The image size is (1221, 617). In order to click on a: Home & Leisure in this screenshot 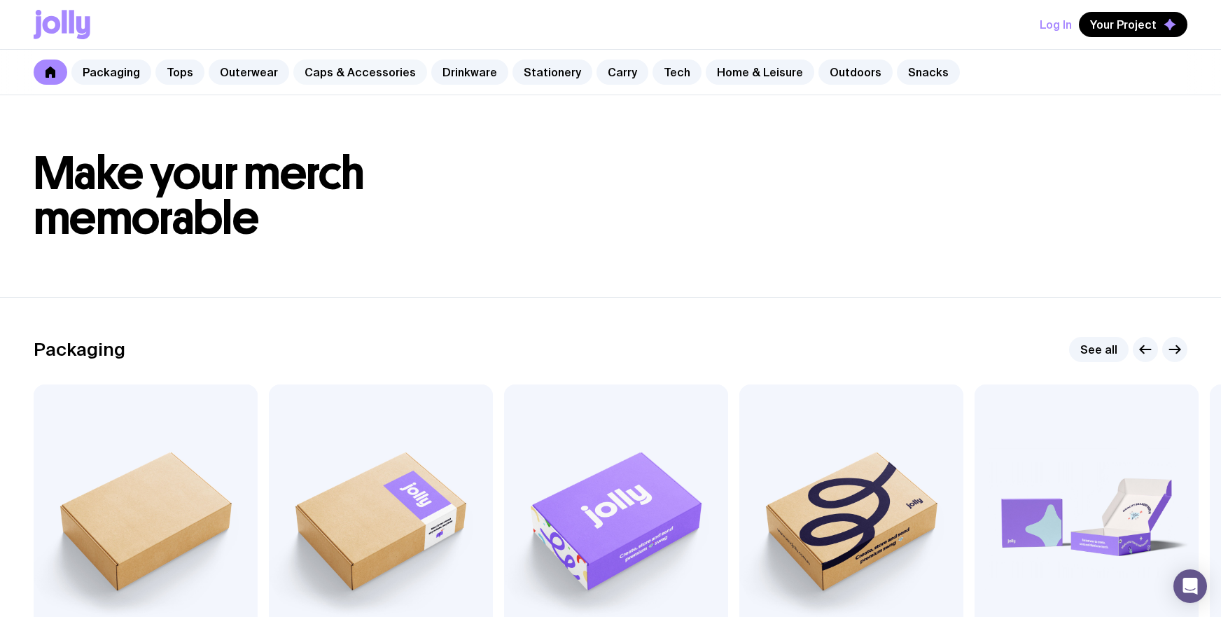, I will do `click(760, 72)`.